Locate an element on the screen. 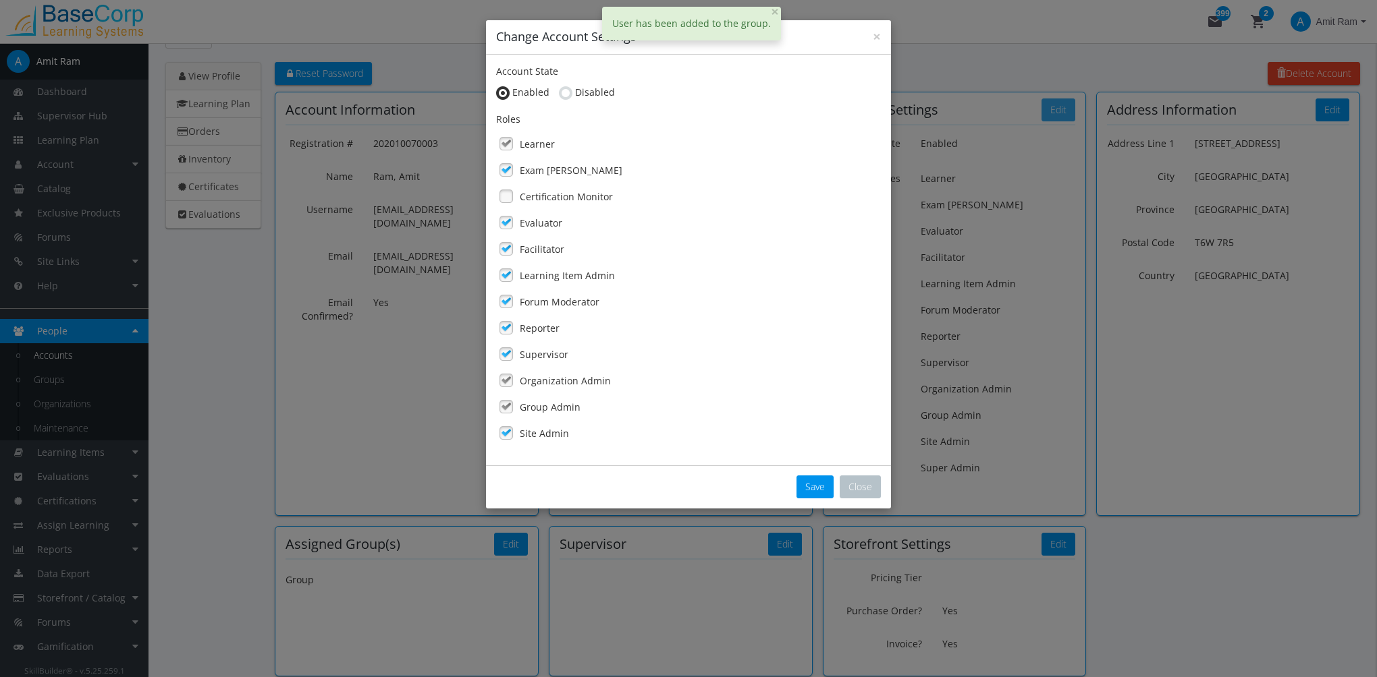 This screenshot has width=1377, height=677. label: Roles is located at coordinates (508, 119).